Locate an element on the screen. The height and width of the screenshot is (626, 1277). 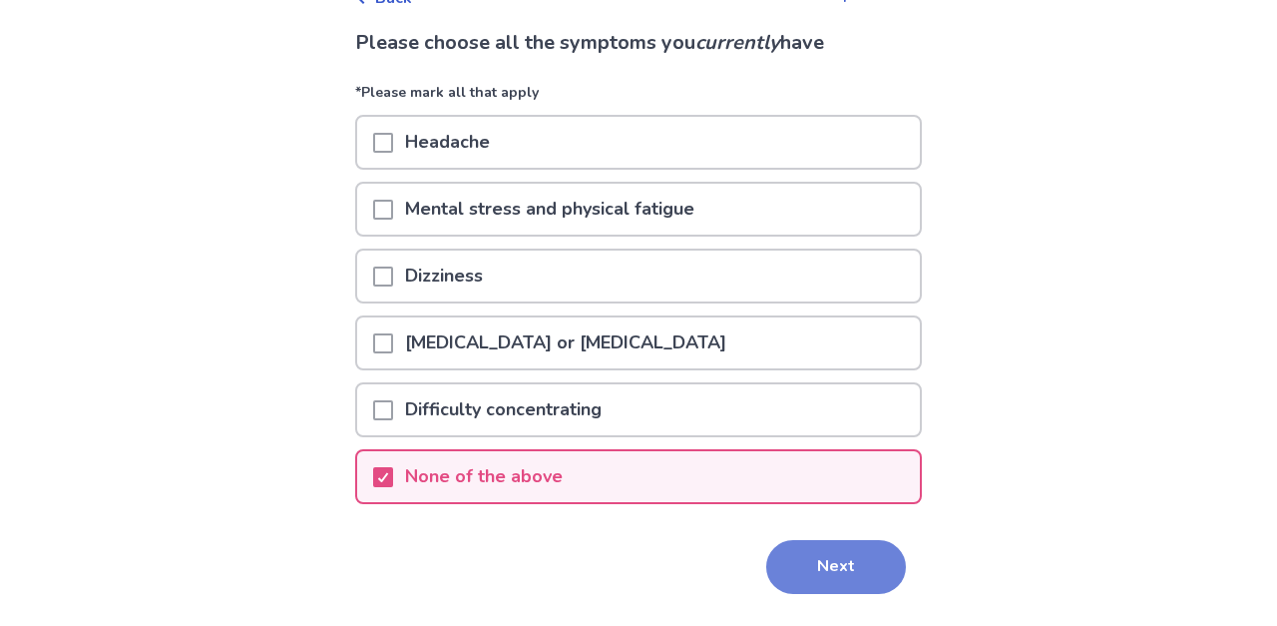
i: currently is located at coordinates (737, 42).